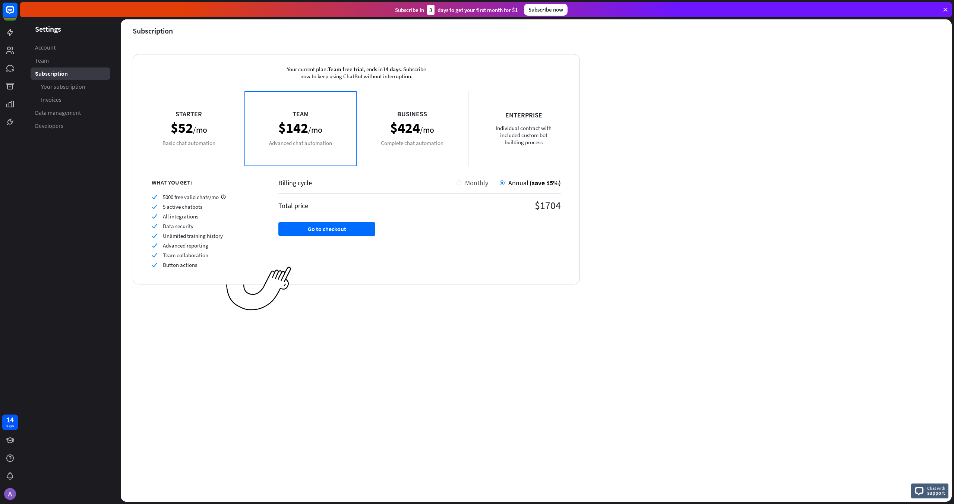 The height and width of the screenshot is (504, 954). Describe the element at coordinates (186, 255) in the screenshot. I see `span: Team collaboration` at that location.